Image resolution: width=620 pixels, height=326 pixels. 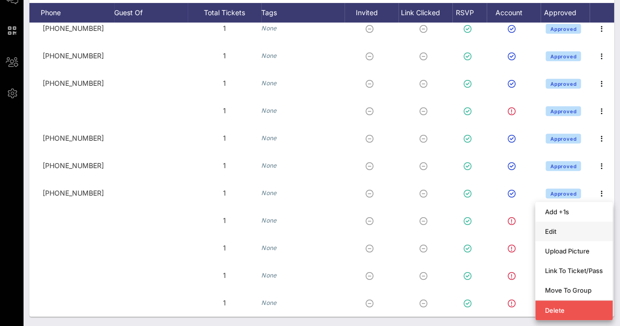 What do you see at coordinates (303, 13) in the screenshot?
I see `div: Tags` at bounding box center [303, 13].